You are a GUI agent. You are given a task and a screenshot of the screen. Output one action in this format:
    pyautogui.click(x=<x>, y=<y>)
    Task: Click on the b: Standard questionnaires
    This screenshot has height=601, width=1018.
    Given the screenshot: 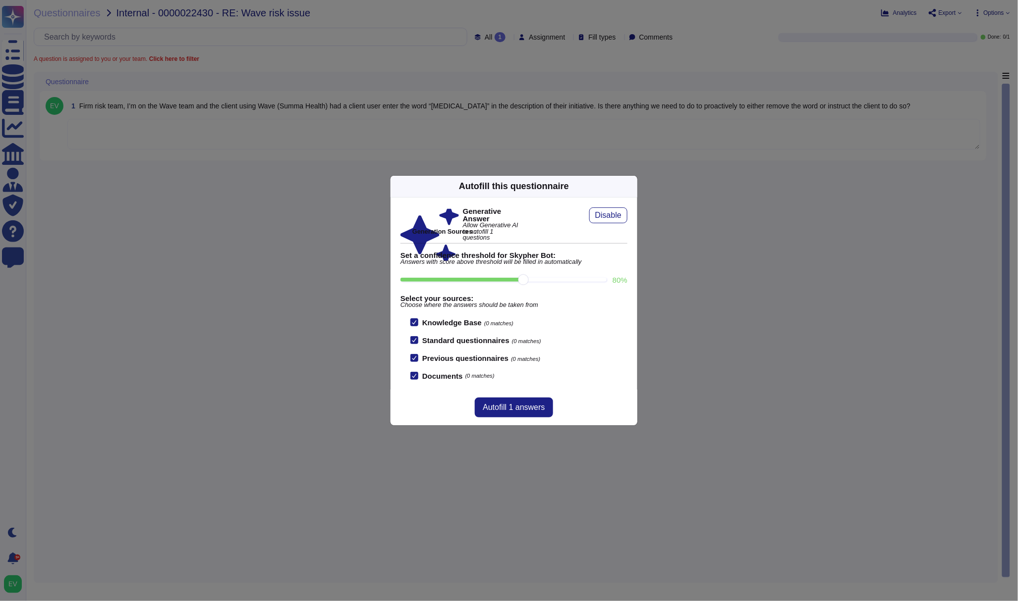 What is the action you would take?
    pyautogui.click(x=466, y=340)
    